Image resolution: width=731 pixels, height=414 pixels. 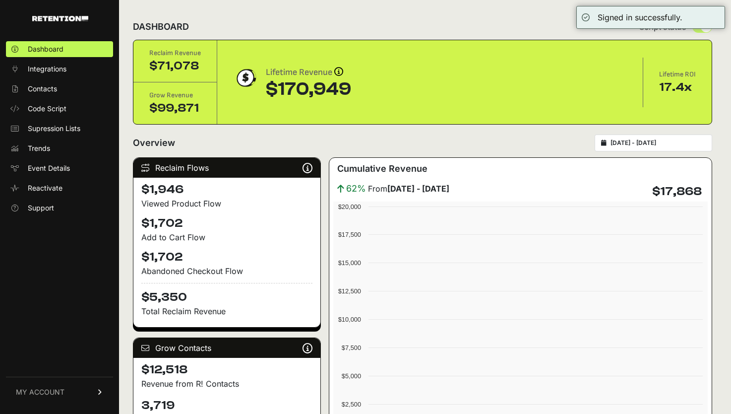 I want to click on text: $20,000, so click(x=349, y=206).